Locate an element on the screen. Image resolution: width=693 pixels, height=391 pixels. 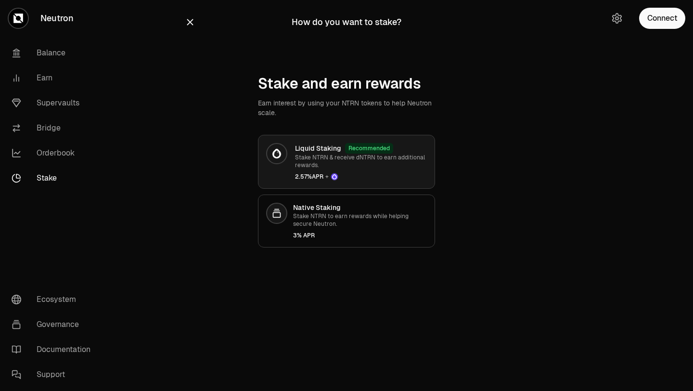
button: Connect is located at coordinates (662, 18).